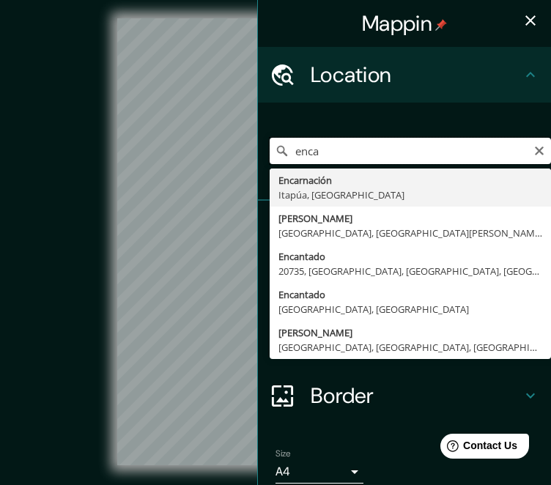 The width and height of the screenshot is (551, 485). What do you see at coordinates (320, 472) in the screenshot?
I see `div: A4` at bounding box center [320, 472].